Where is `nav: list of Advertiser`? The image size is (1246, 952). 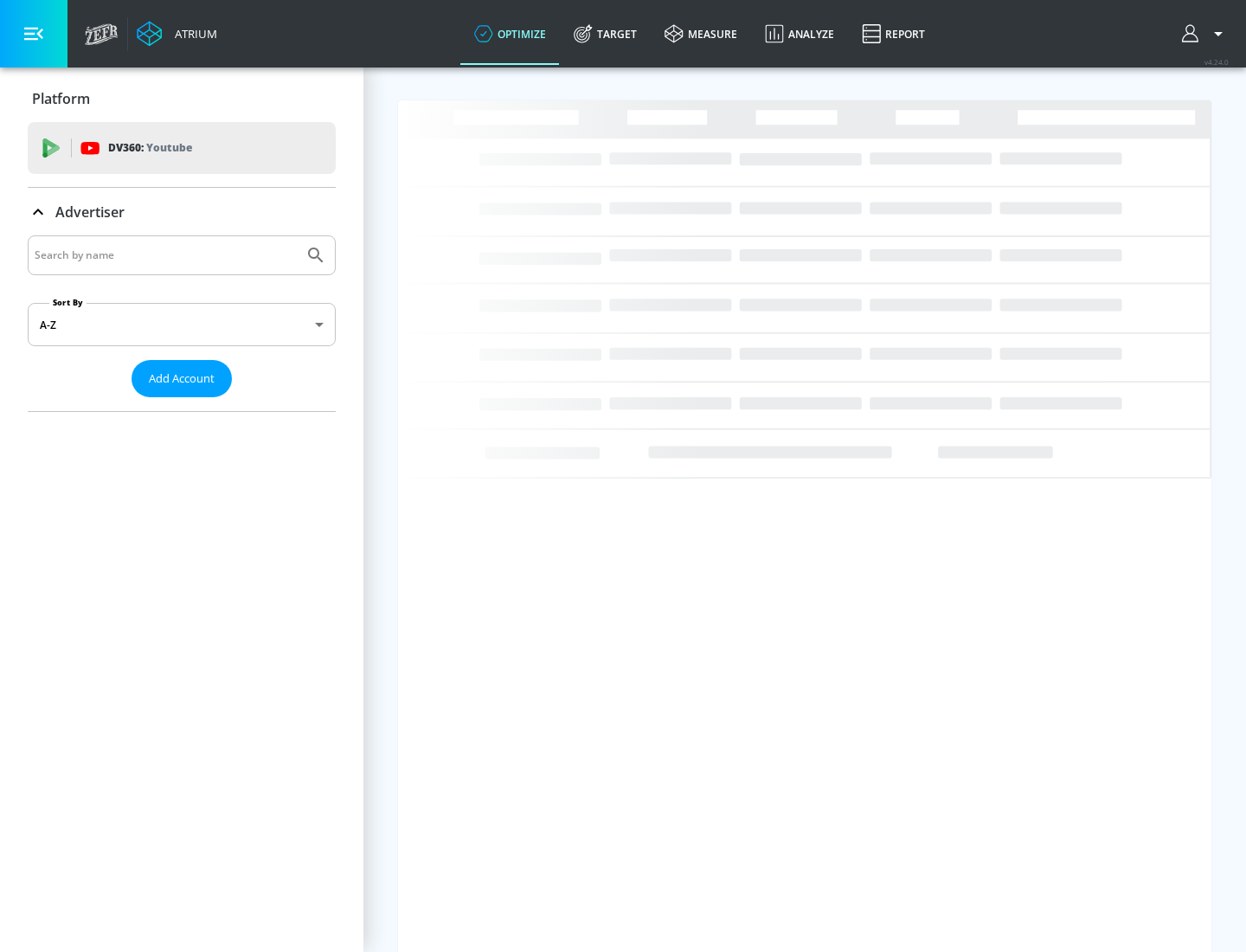
nav: list of Advertiser is located at coordinates (182, 404).